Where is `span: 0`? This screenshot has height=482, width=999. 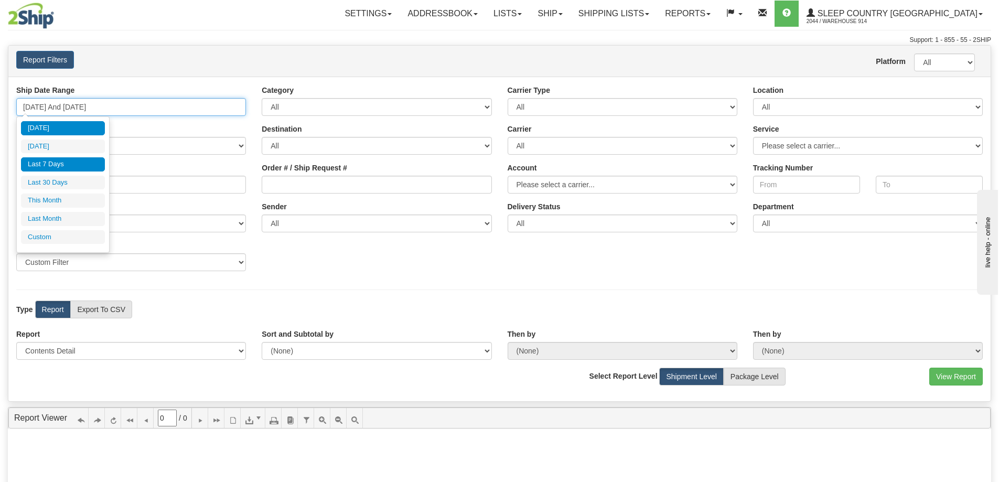 span: 0 is located at coordinates (185, 418).